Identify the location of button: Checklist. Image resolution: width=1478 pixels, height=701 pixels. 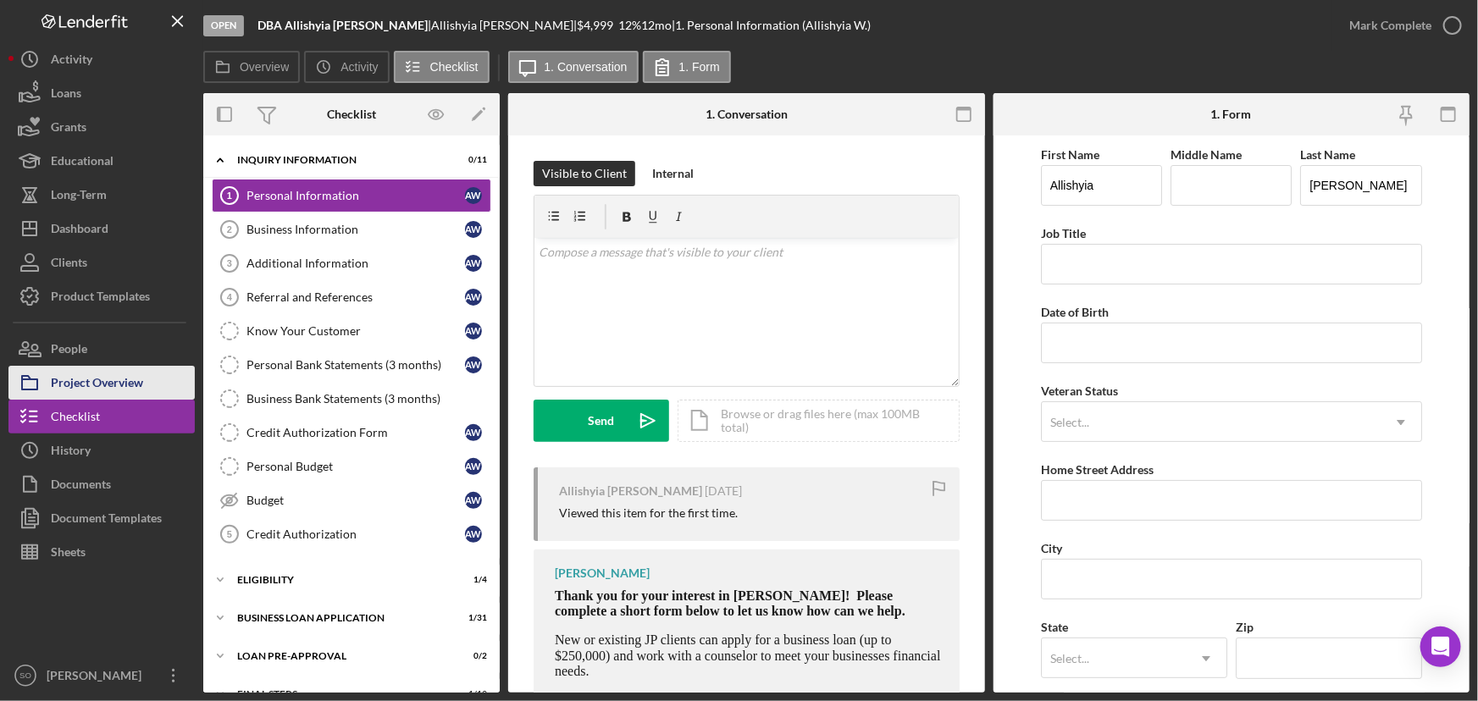
(102, 417).